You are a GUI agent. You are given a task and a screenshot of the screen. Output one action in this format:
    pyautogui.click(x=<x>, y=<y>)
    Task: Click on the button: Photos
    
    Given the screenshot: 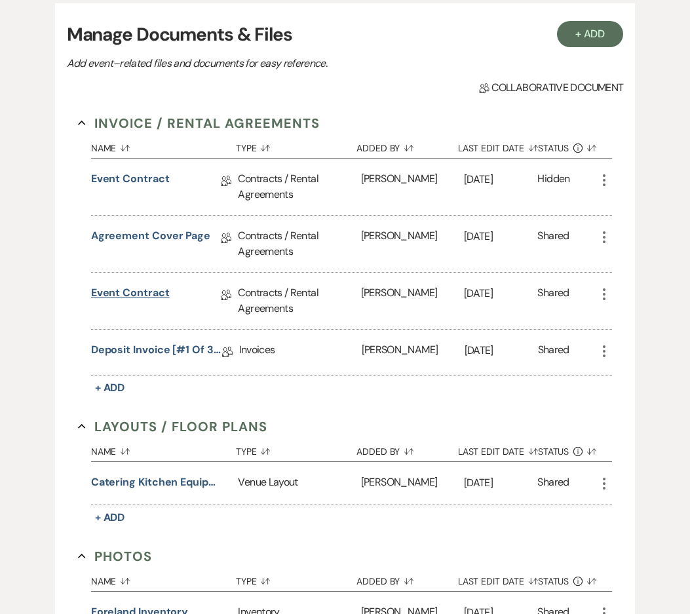 What is the action you would take?
    pyautogui.click(x=115, y=556)
    